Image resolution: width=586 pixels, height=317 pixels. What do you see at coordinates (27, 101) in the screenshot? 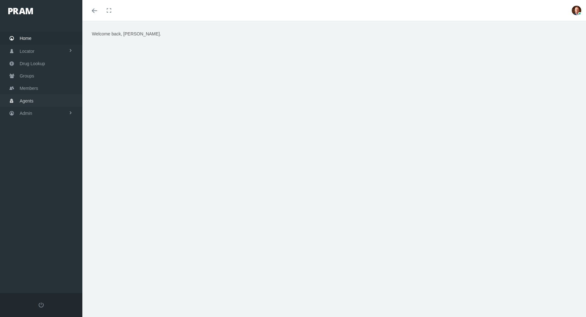
I see `span: Agents` at bounding box center [27, 101].